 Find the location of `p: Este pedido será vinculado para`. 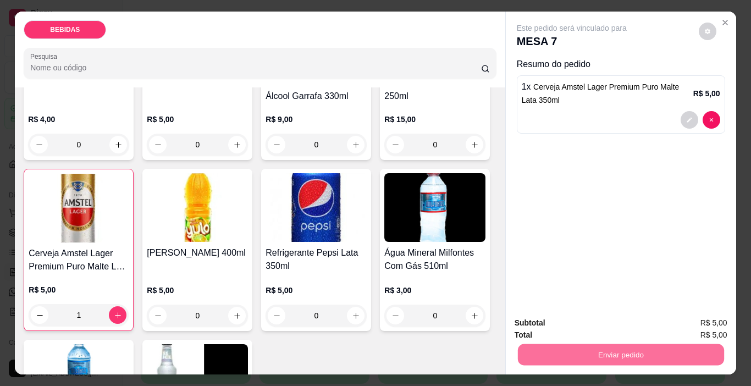

p: Este pedido será vinculado para is located at coordinates (572, 28).